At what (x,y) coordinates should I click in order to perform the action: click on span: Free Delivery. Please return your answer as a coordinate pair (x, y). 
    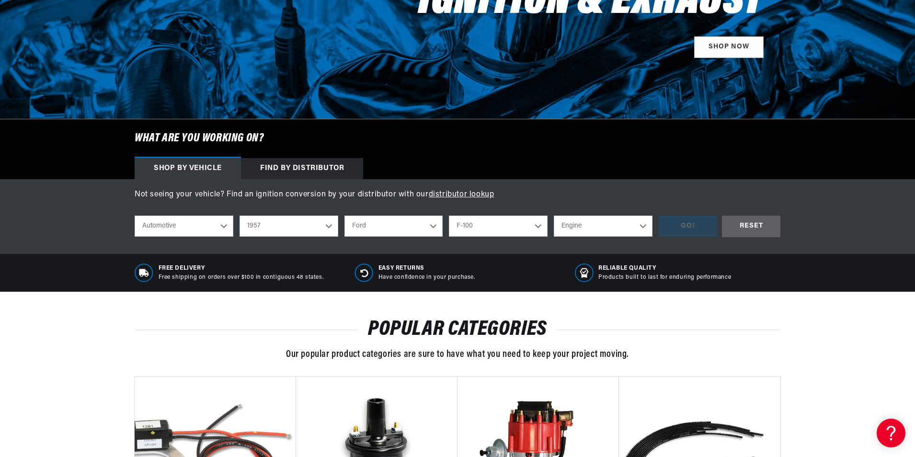
    Looking at the image, I should click on (241, 268).